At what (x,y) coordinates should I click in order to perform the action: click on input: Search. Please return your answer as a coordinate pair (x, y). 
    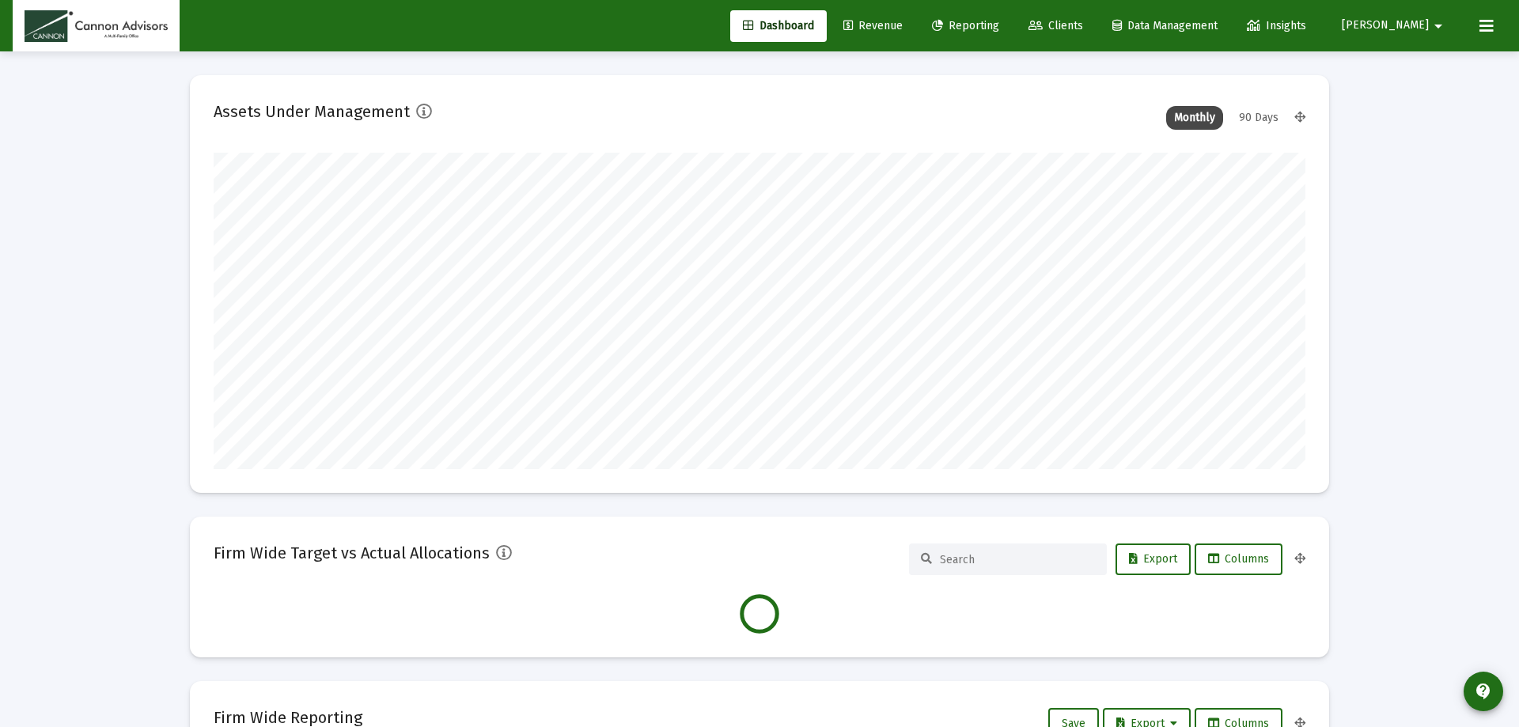
    Looking at the image, I should click on (1017, 559).